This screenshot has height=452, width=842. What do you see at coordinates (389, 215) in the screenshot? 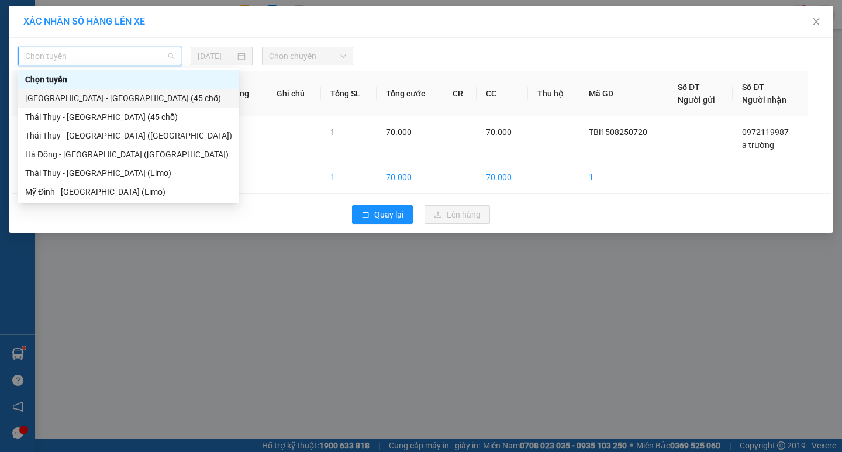
I see `span: Quay lại` at bounding box center [389, 215].